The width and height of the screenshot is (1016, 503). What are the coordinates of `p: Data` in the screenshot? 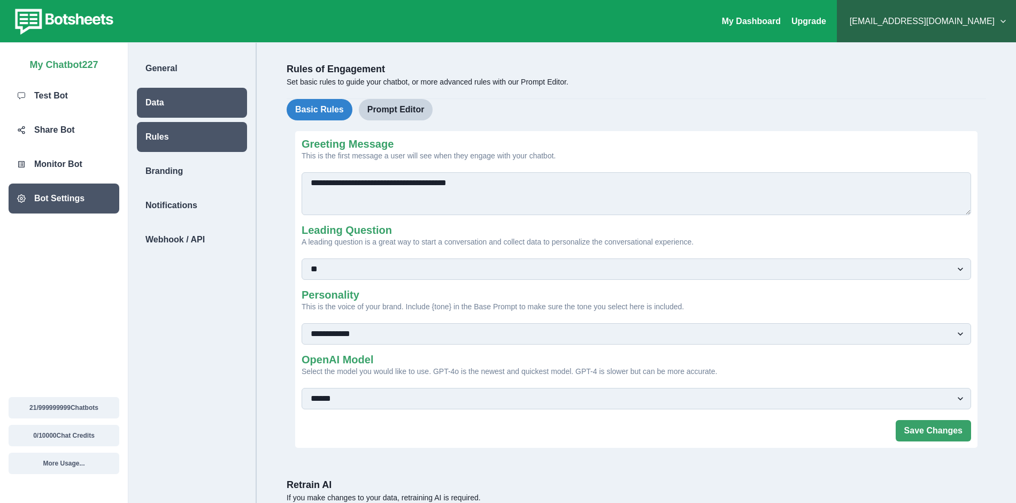 It's located at (155, 103).